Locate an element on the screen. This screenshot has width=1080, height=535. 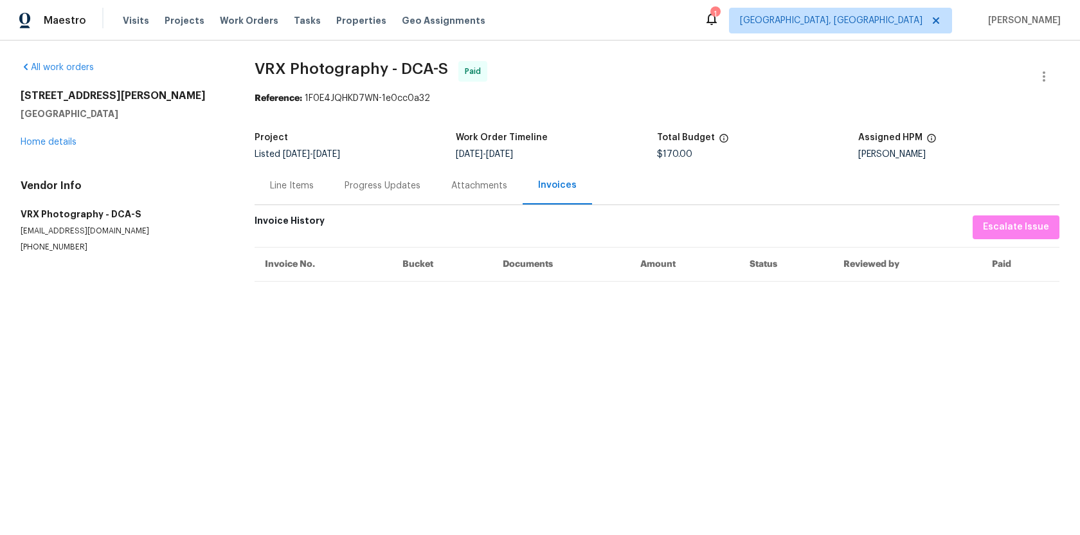
div: Line Items is located at coordinates (292, 186).